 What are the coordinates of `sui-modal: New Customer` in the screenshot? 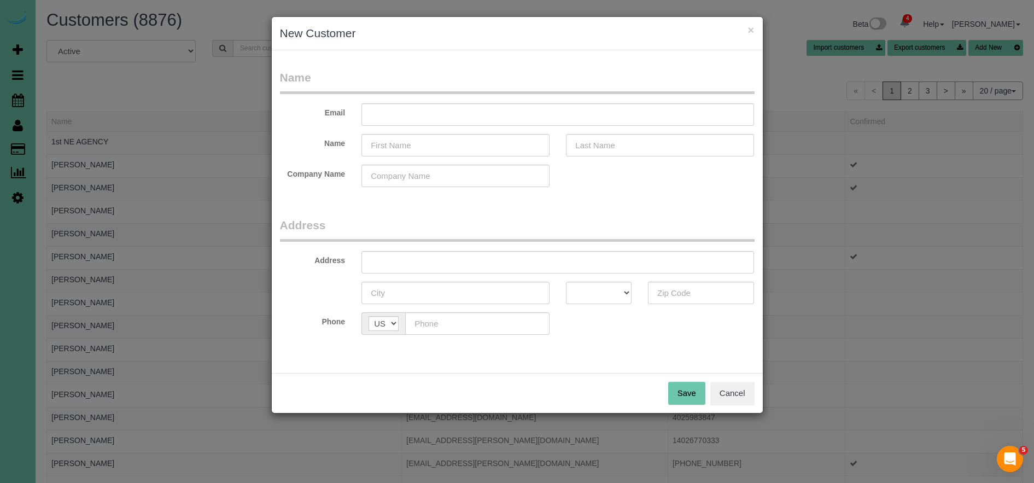 It's located at (518, 215).